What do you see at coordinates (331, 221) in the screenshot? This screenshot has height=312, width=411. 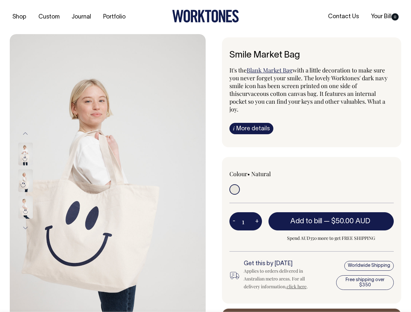 I see `button: Add to bill —$50.00 AUD` at bounding box center [331, 221].